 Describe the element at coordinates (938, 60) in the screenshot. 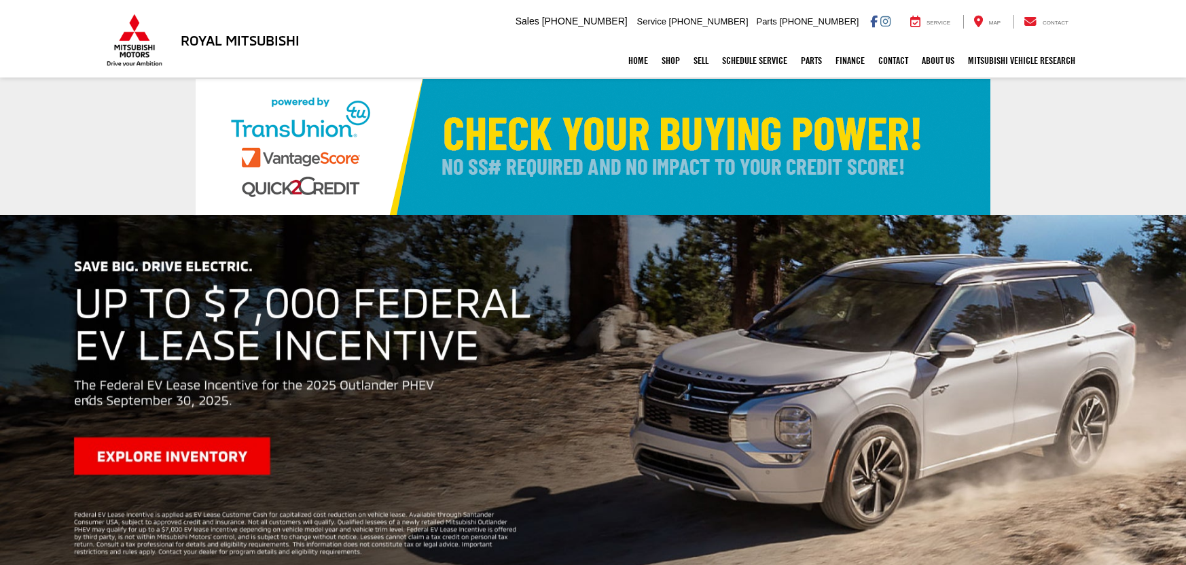

I see `a: About Us` at that location.